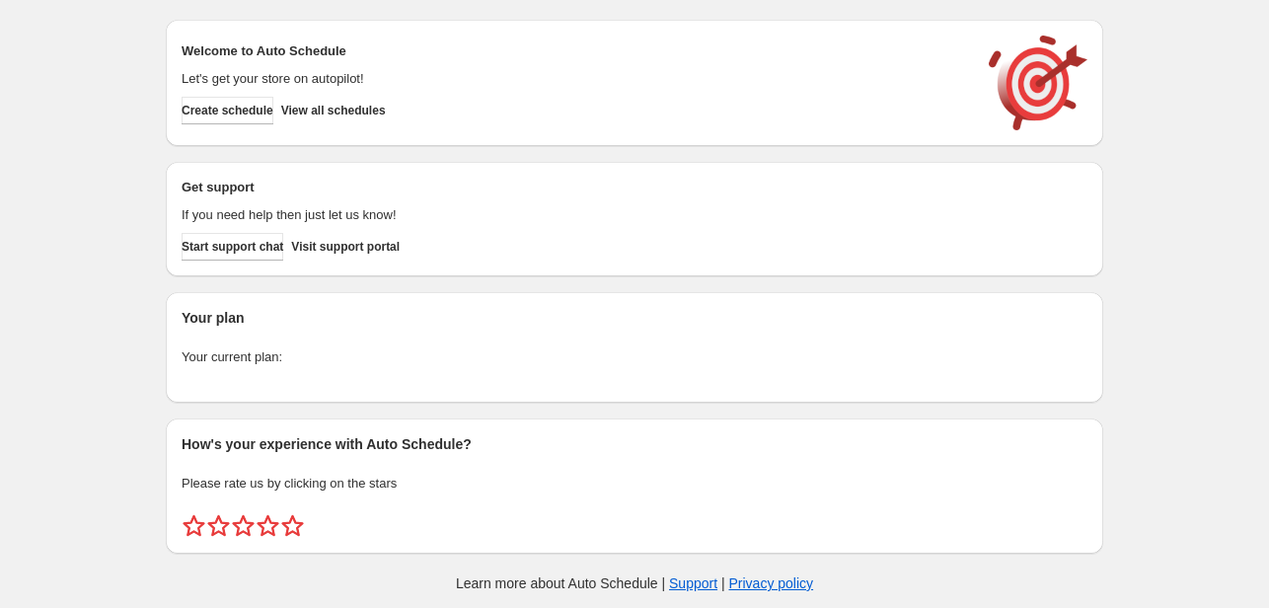 This screenshot has height=608, width=1269. What do you see at coordinates (227, 111) in the screenshot?
I see `span: Create schedule` at bounding box center [227, 111].